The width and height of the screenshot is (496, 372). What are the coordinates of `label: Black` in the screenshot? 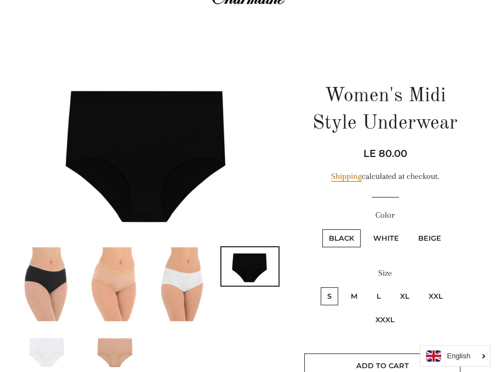 It's located at (341, 238).